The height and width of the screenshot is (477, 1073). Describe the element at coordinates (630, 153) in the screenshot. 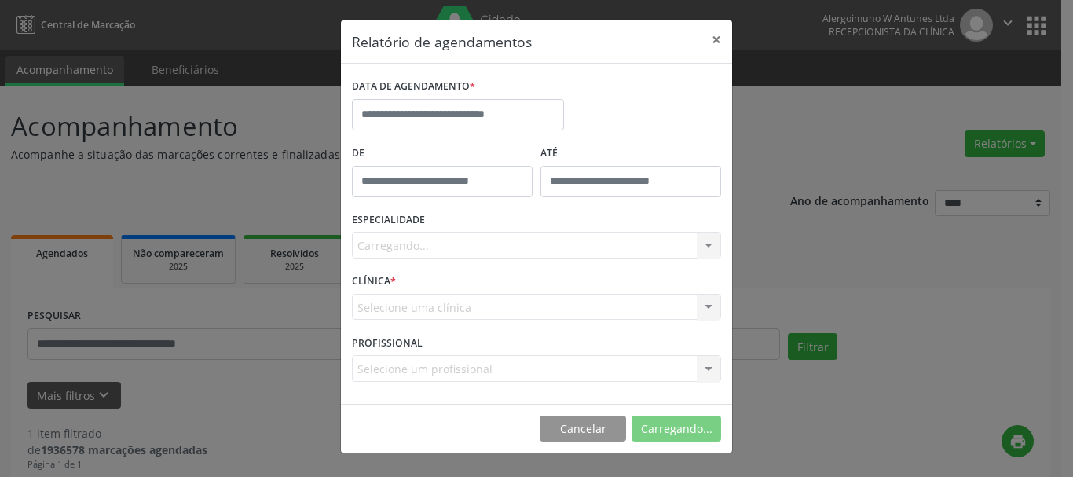

I see `label: ATÉ` at that location.